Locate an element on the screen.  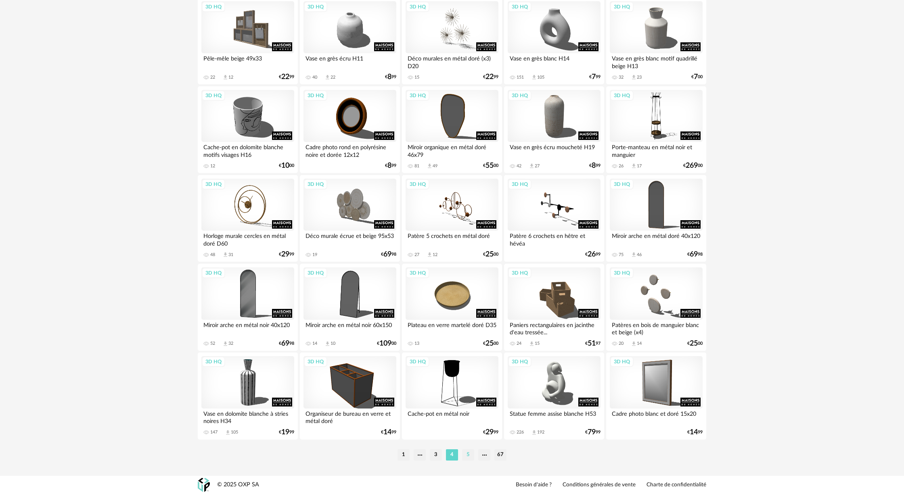
div: Miroir arche en métal noir 40x120 is located at coordinates (248, 328).